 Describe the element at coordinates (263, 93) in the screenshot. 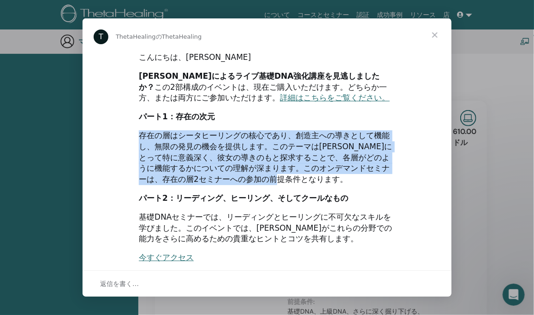

I see `font: この2部構成のイベントは、現在ご購入いただけます。どちらか一方、または両方にご参加いただけます。` at that location.